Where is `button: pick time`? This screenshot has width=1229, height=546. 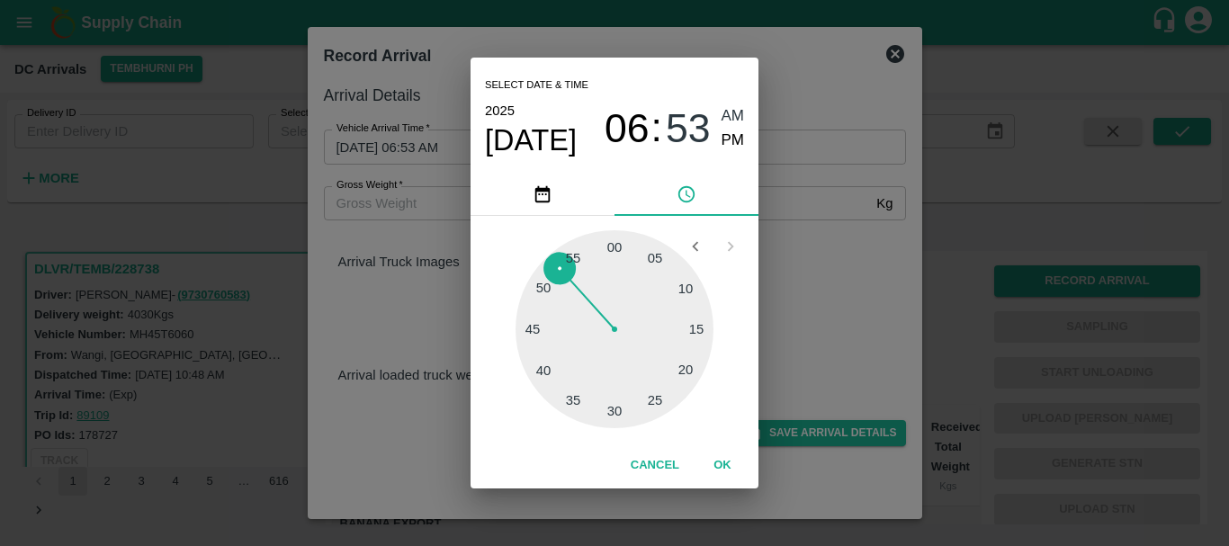
button: pick time is located at coordinates (686, 194).